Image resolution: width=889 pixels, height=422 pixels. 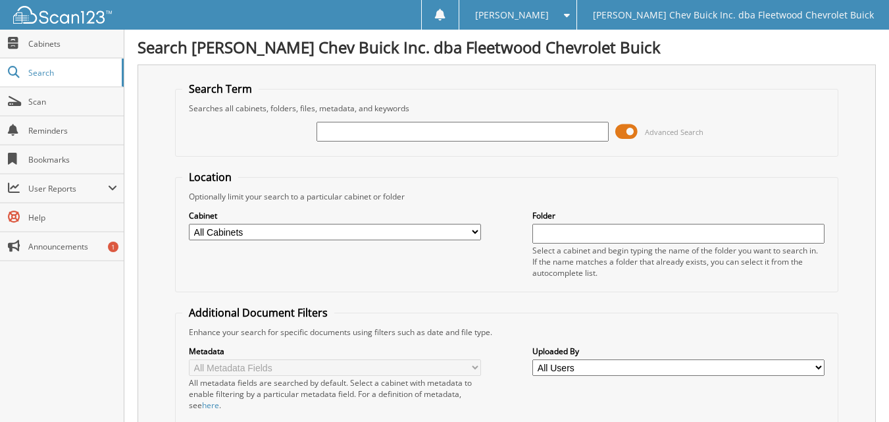 I want to click on a: here, so click(x=211, y=405).